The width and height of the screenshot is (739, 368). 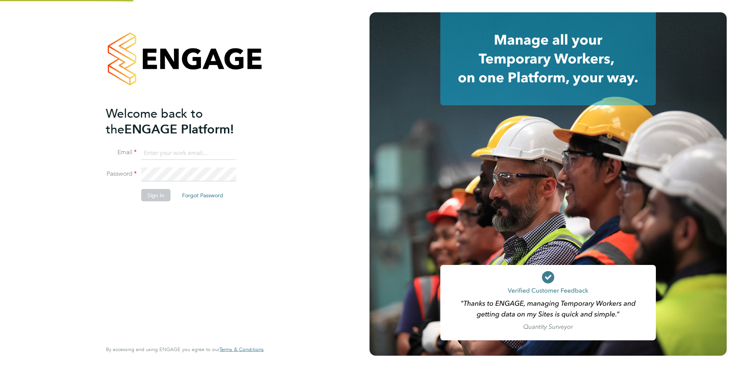 What do you see at coordinates (185, 350) in the screenshot?
I see `span: By accessing and using ENGAGE you agree to our` at bounding box center [185, 350].